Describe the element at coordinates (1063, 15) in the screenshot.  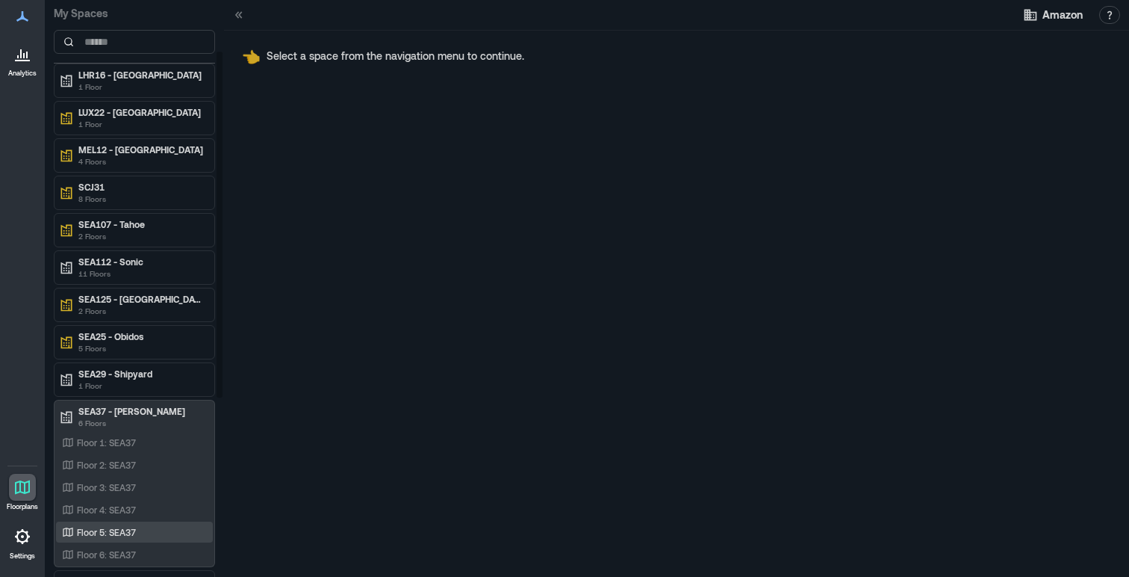
I see `span: Amazon` at that location.